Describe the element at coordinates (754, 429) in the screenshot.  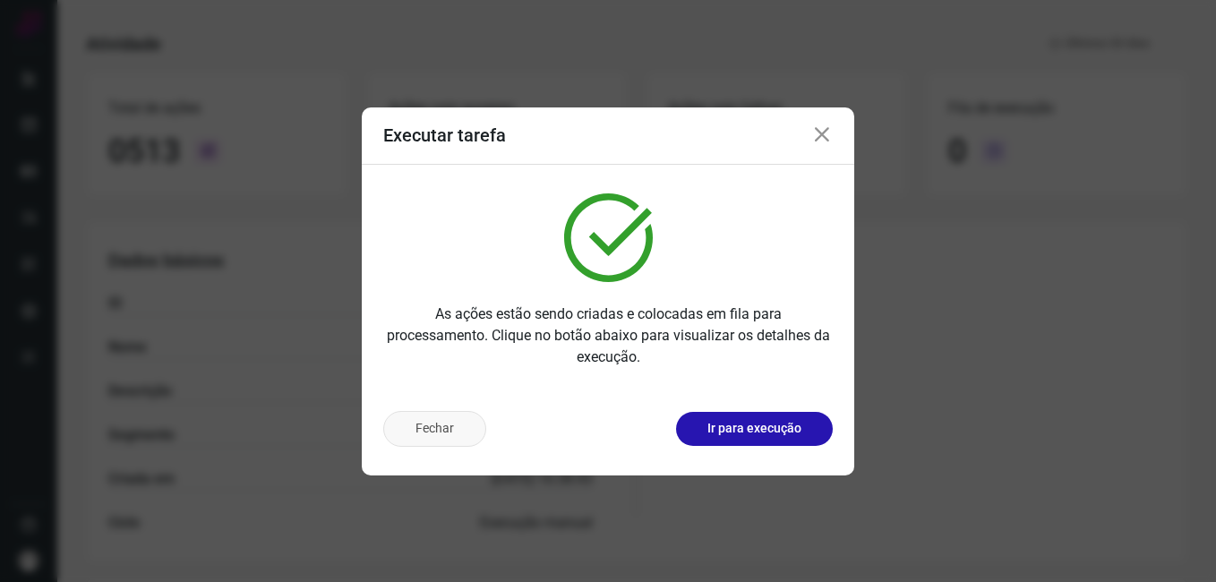
I see `button: Ir para execução` at that location.